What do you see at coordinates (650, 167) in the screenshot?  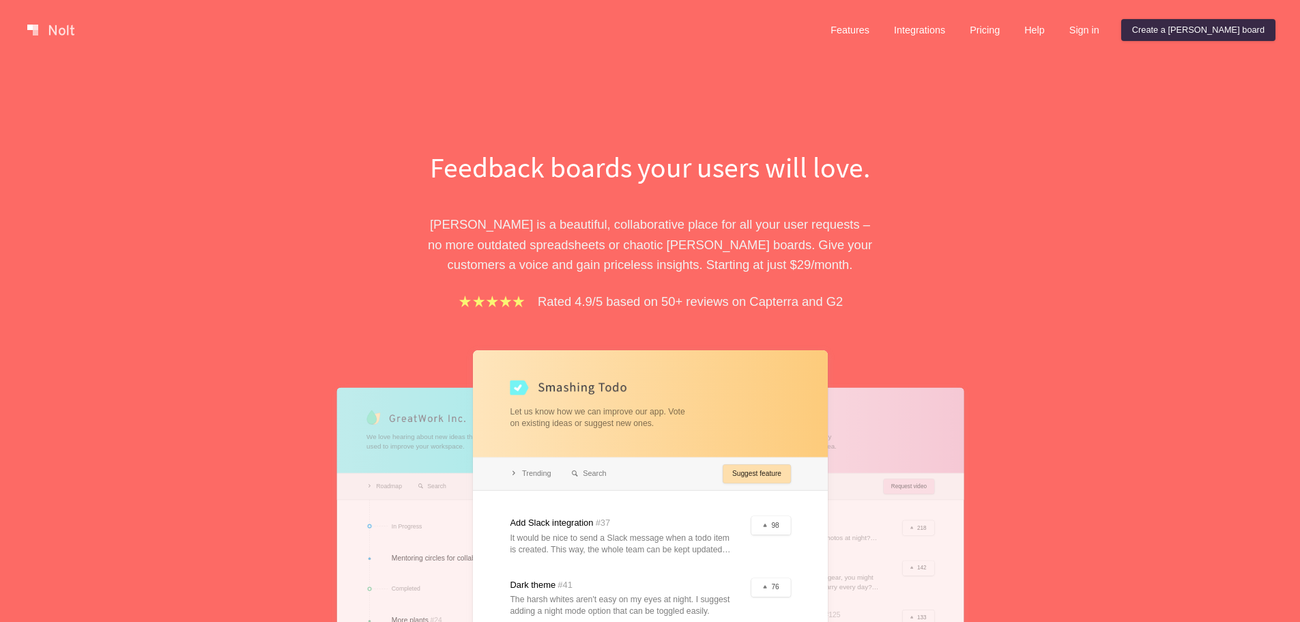 I see `h1: Feedback boards your users will love.` at bounding box center [650, 167].